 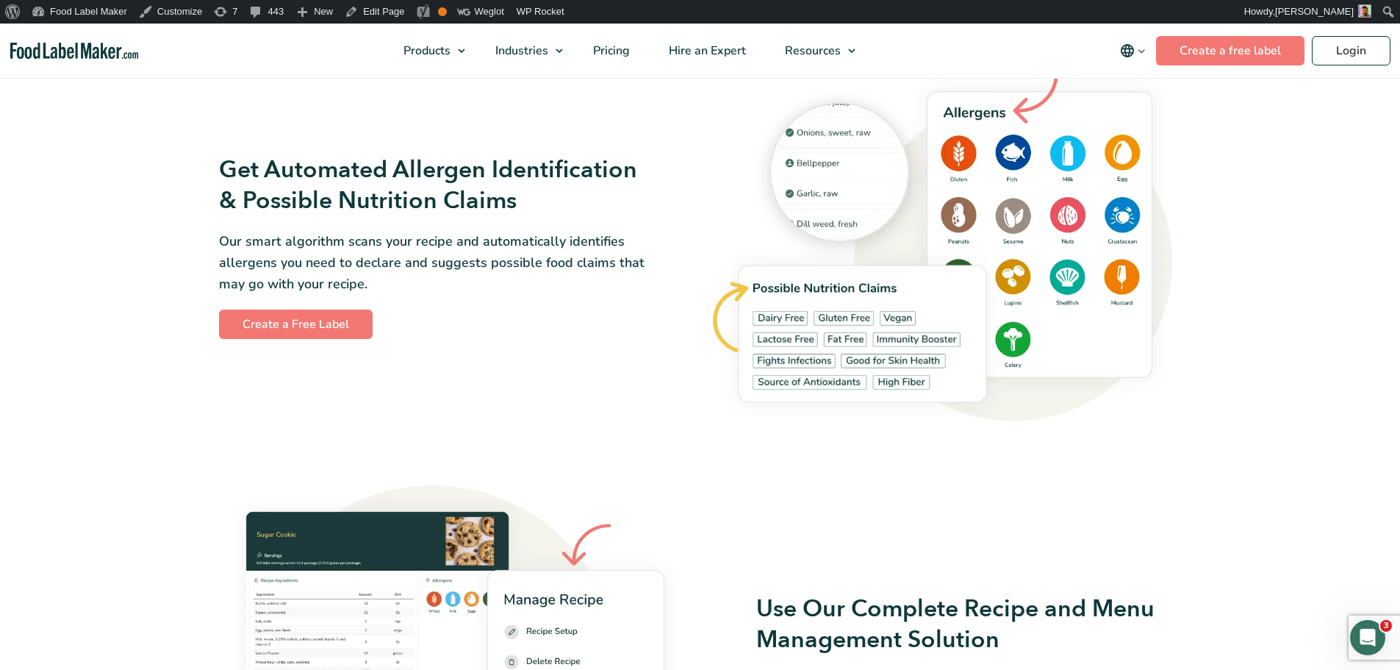 What do you see at coordinates (426, 51) in the screenshot?
I see `span: Products` at bounding box center [426, 51].